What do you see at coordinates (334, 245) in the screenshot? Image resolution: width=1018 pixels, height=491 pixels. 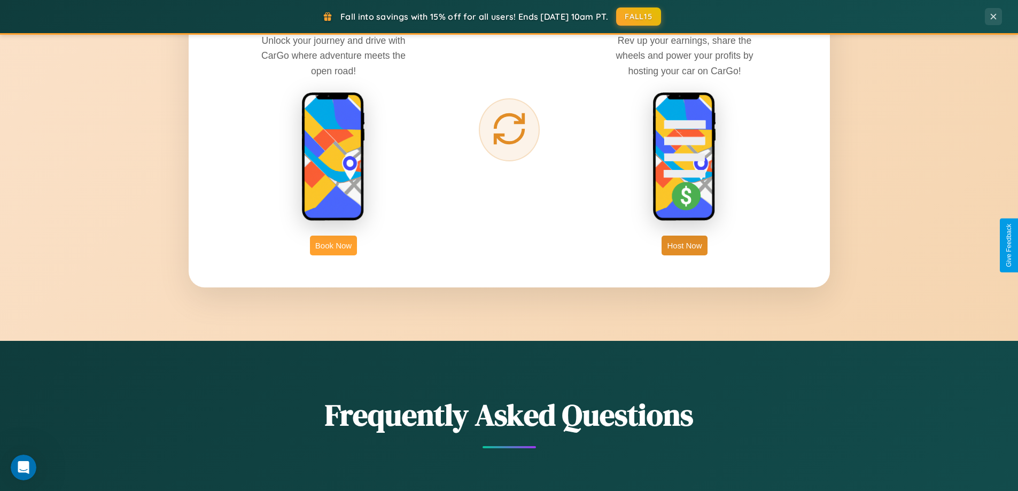 I see `button: Book Now` at bounding box center [334, 245].